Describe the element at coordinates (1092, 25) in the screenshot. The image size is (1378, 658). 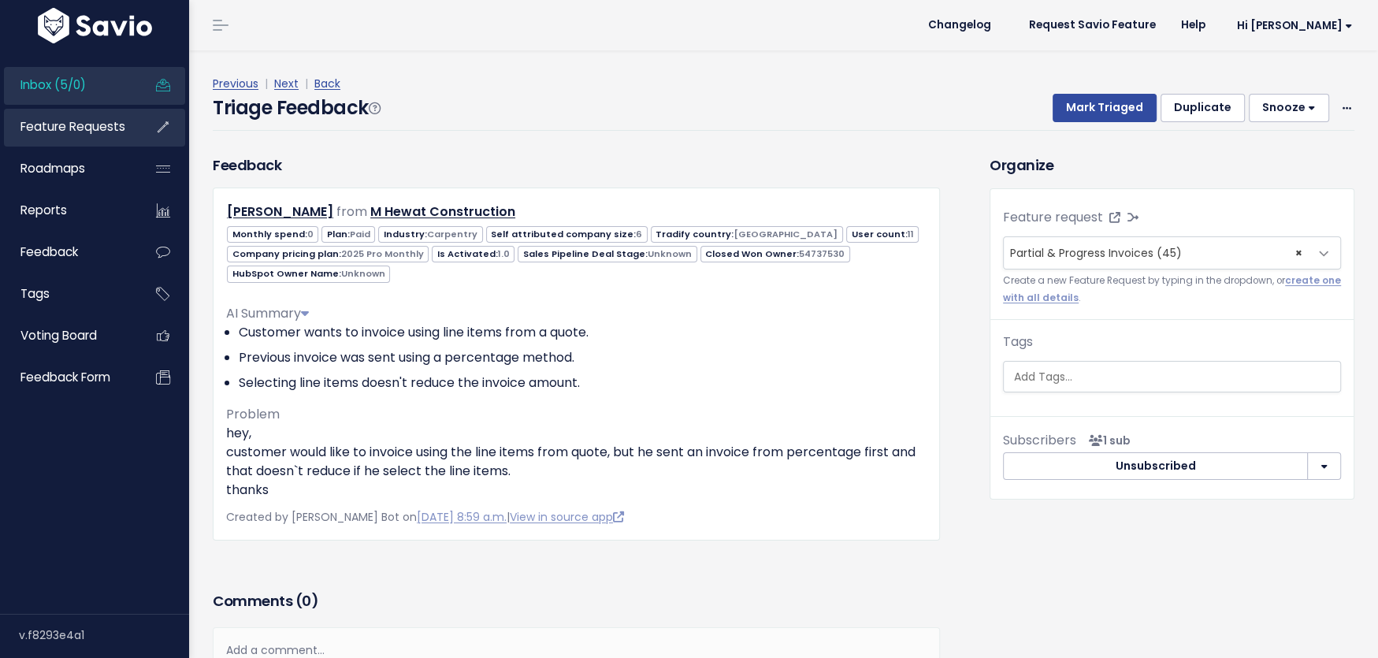
I see `a: Request Savio Feature` at that location.